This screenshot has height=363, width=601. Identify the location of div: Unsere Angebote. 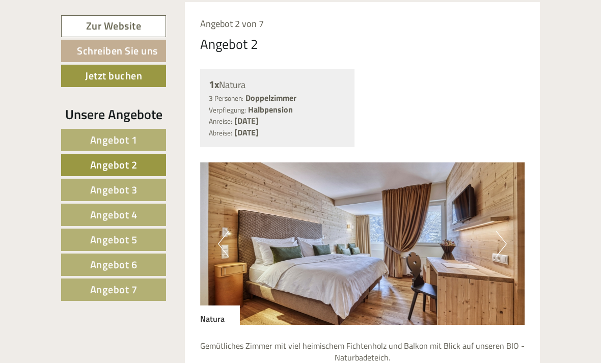
(114, 114).